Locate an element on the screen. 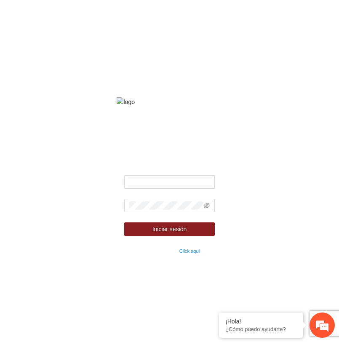 The image size is (339, 342). div: ¡Hola! is located at coordinates (261, 321).